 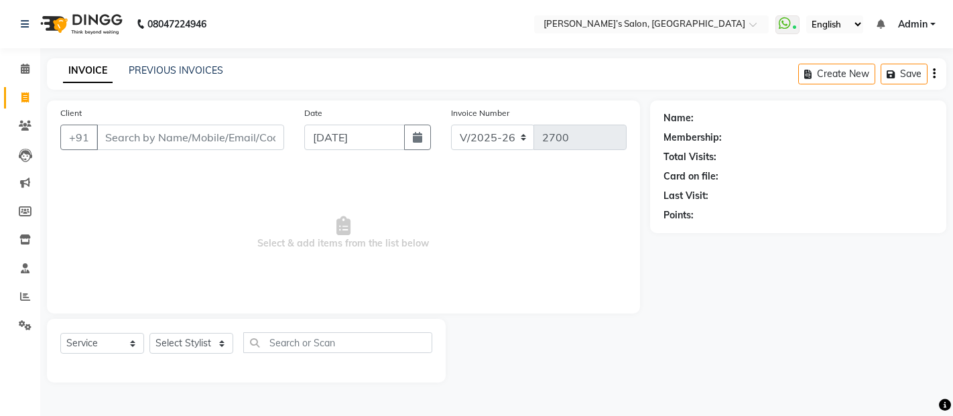 I want to click on div: Points:, so click(x=679, y=215).